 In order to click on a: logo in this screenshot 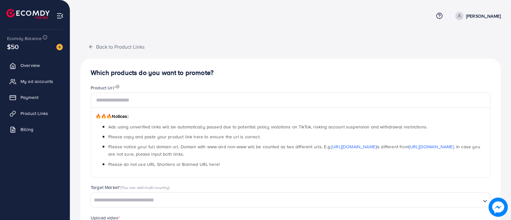, I will do `click(28, 14)`.